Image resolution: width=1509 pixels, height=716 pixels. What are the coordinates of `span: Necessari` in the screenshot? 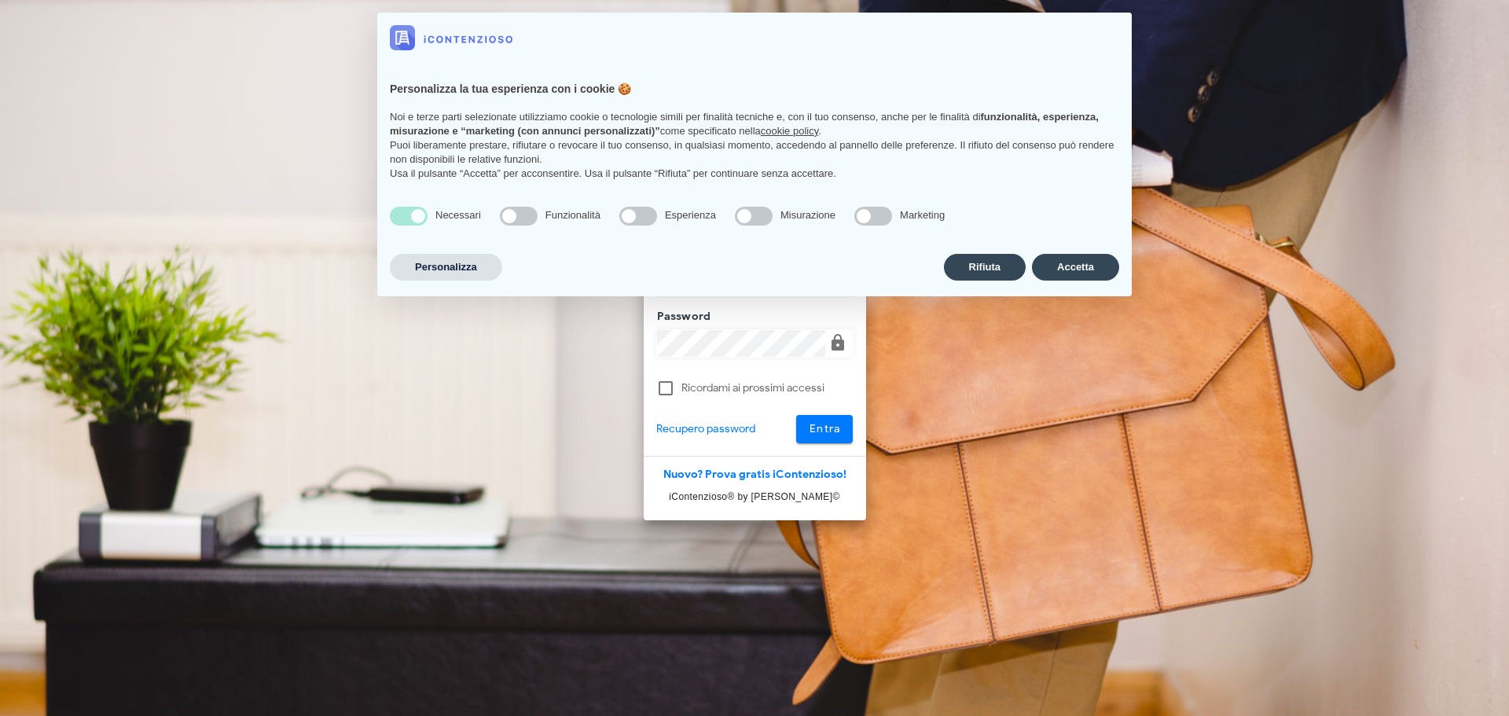 It's located at (458, 215).